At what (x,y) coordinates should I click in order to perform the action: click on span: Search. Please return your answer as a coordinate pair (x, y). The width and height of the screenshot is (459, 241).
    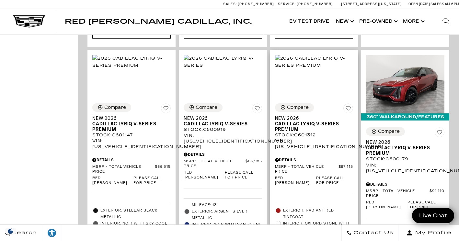
    Looking at the image, I should click on (23, 233).